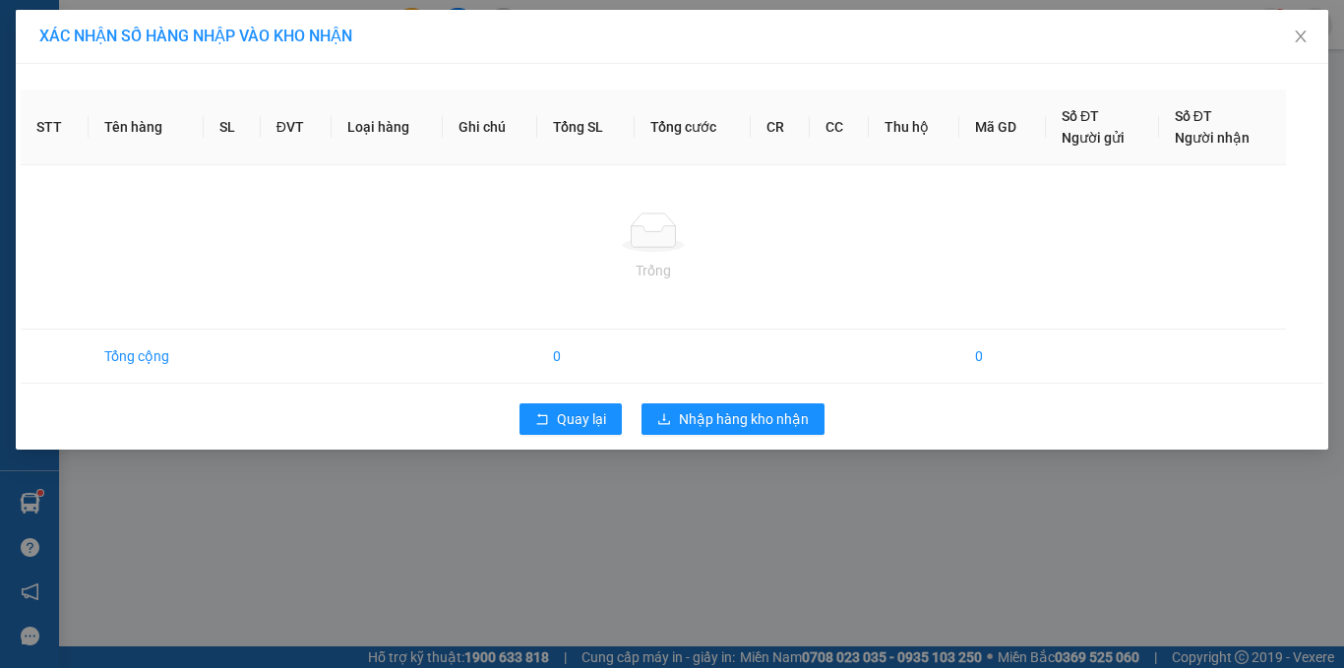 The height and width of the screenshot is (668, 1344). What do you see at coordinates (231, 127) in the screenshot?
I see `th: SL` at bounding box center [231, 127].